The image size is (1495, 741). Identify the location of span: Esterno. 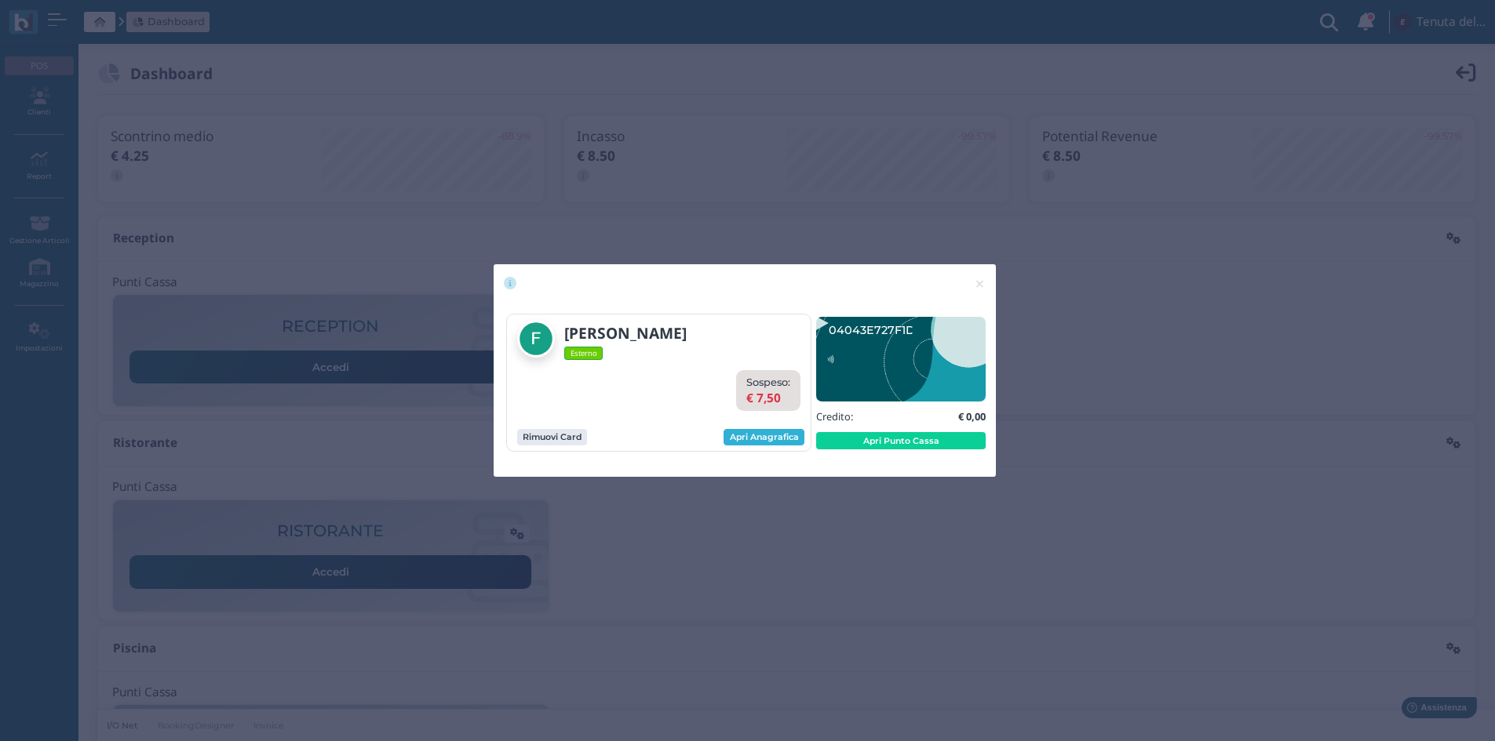
(583, 353).